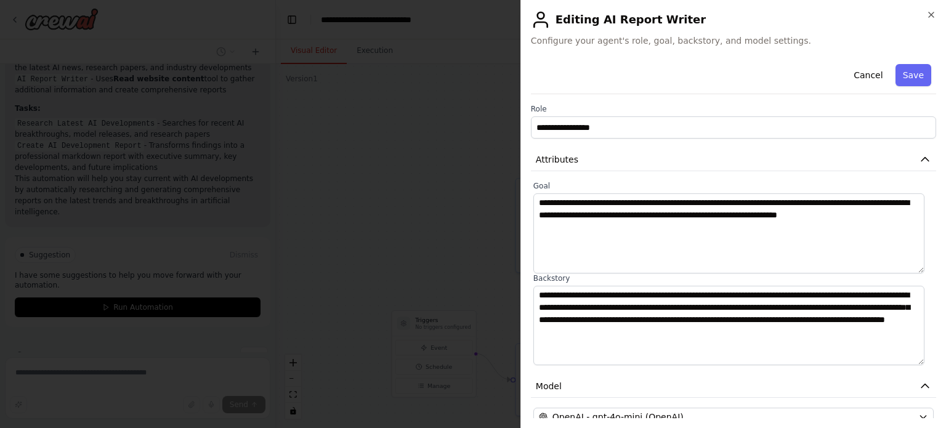  I want to click on h2: Editing AI Report Writer, so click(734, 20).